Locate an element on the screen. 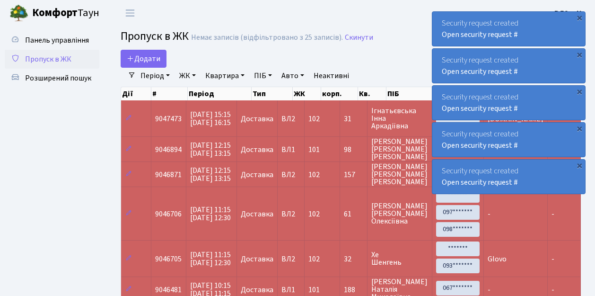 Image resolution: width=595 pixels, height=296 pixels. a: Авто is located at coordinates (293, 76).